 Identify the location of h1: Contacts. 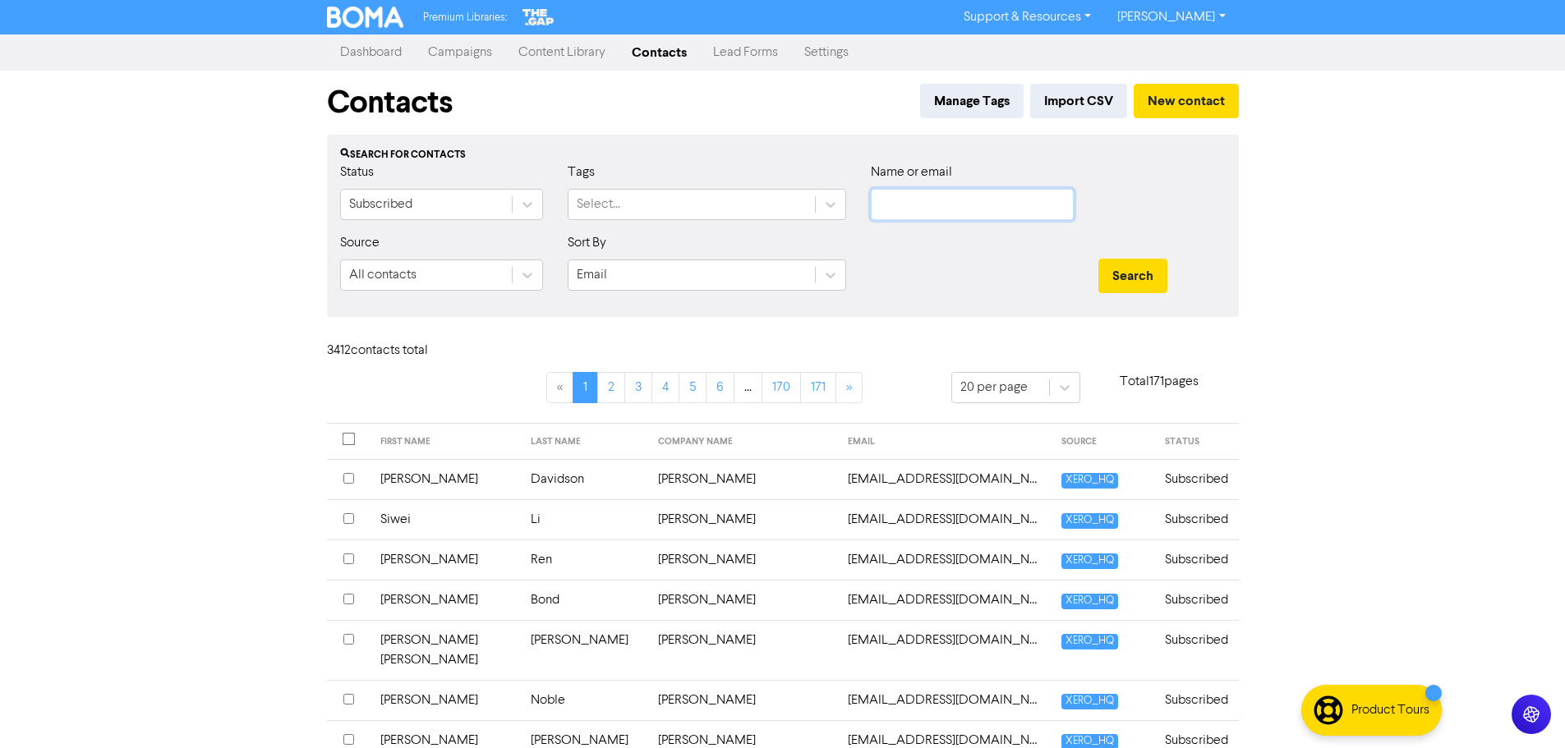
(389, 103).